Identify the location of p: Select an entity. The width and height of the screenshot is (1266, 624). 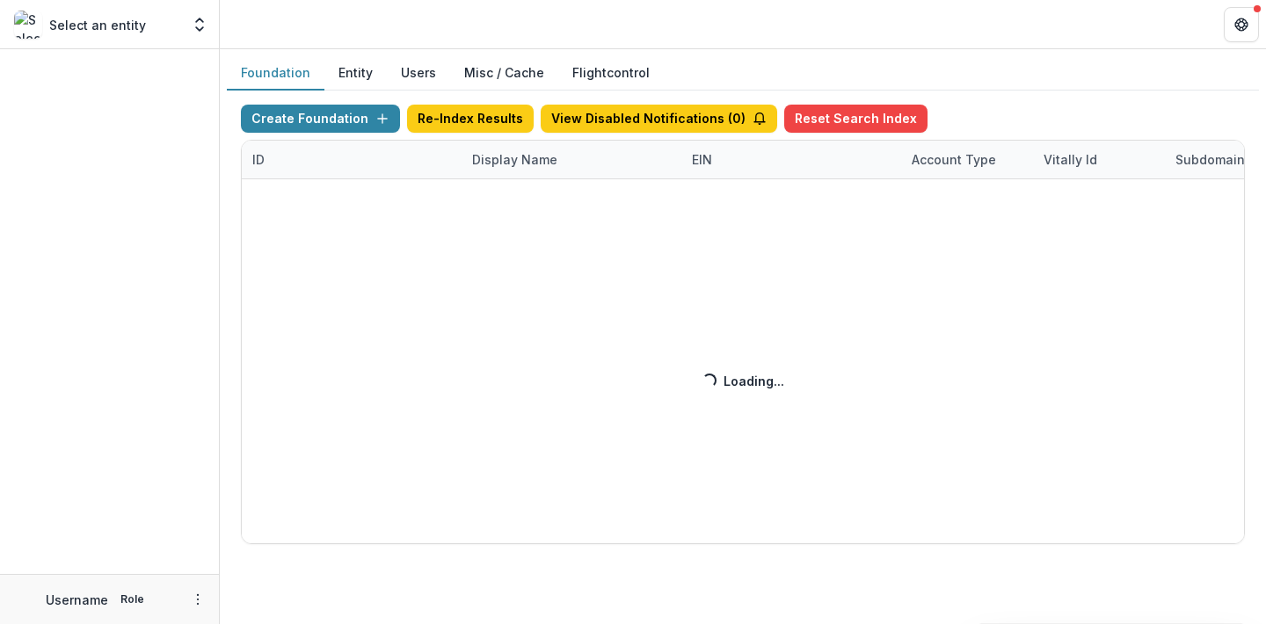
(98, 25).